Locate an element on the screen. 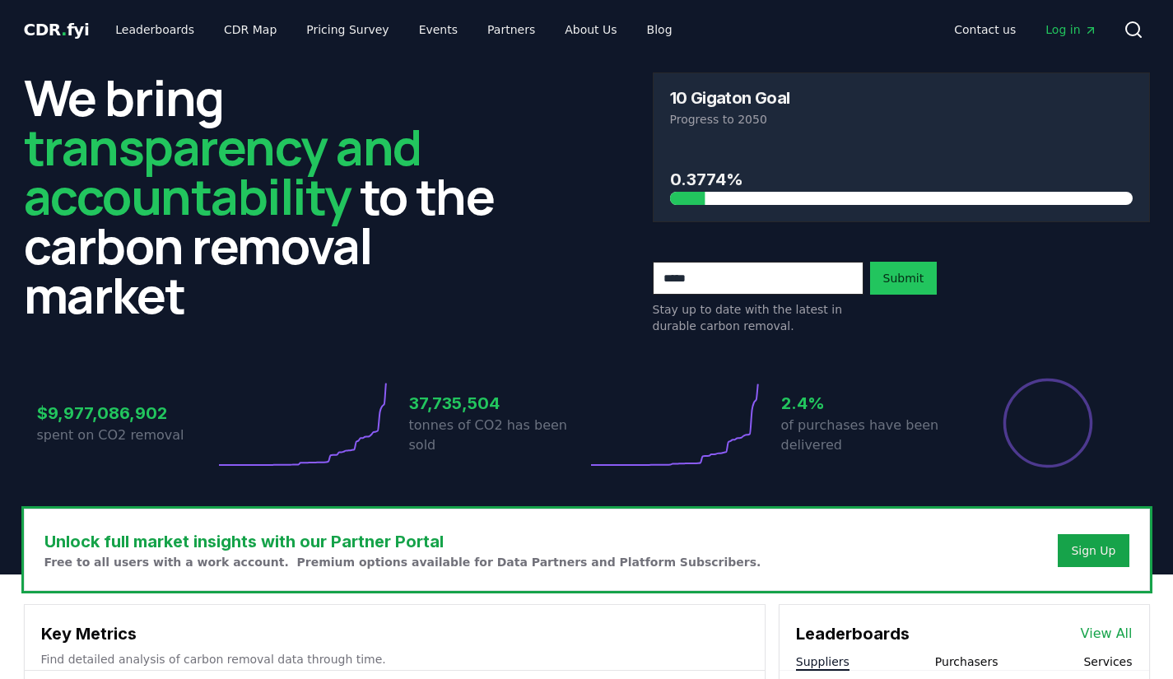 This screenshot has width=1173, height=679. a: Blog is located at coordinates (660, 30).